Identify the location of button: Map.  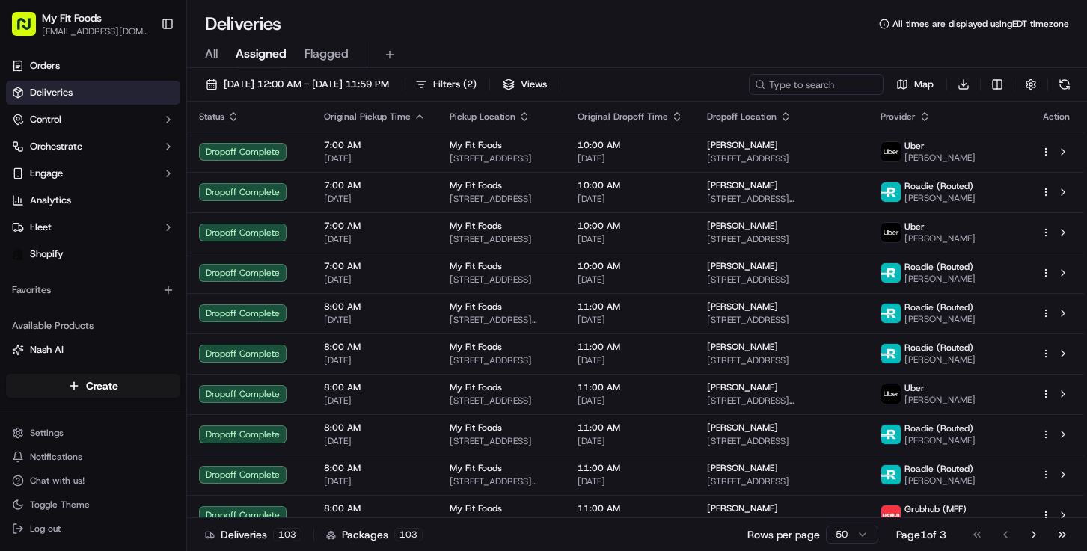
(915, 85).